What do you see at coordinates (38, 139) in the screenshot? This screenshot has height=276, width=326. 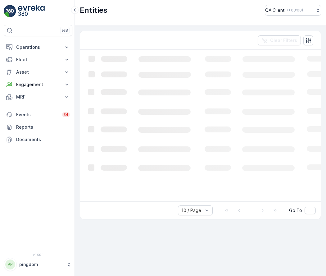 I see `a: Documents` at bounding box center [38, 139].